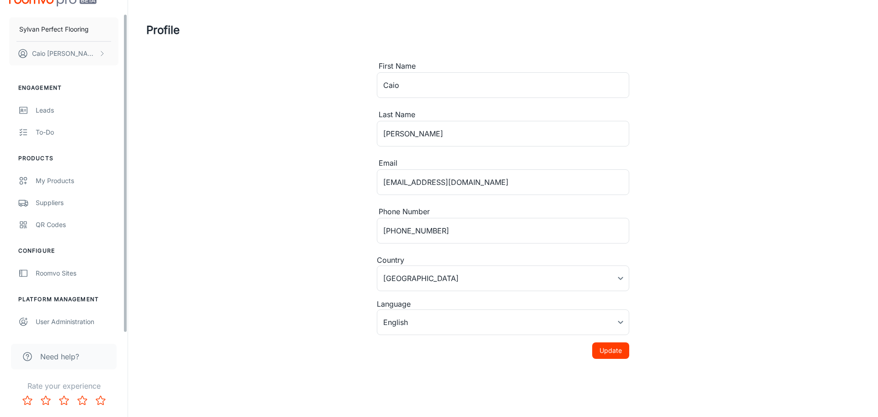  Describe the element at coordinates (610, 350) in the screenshot. I see `button: Update` at that location.